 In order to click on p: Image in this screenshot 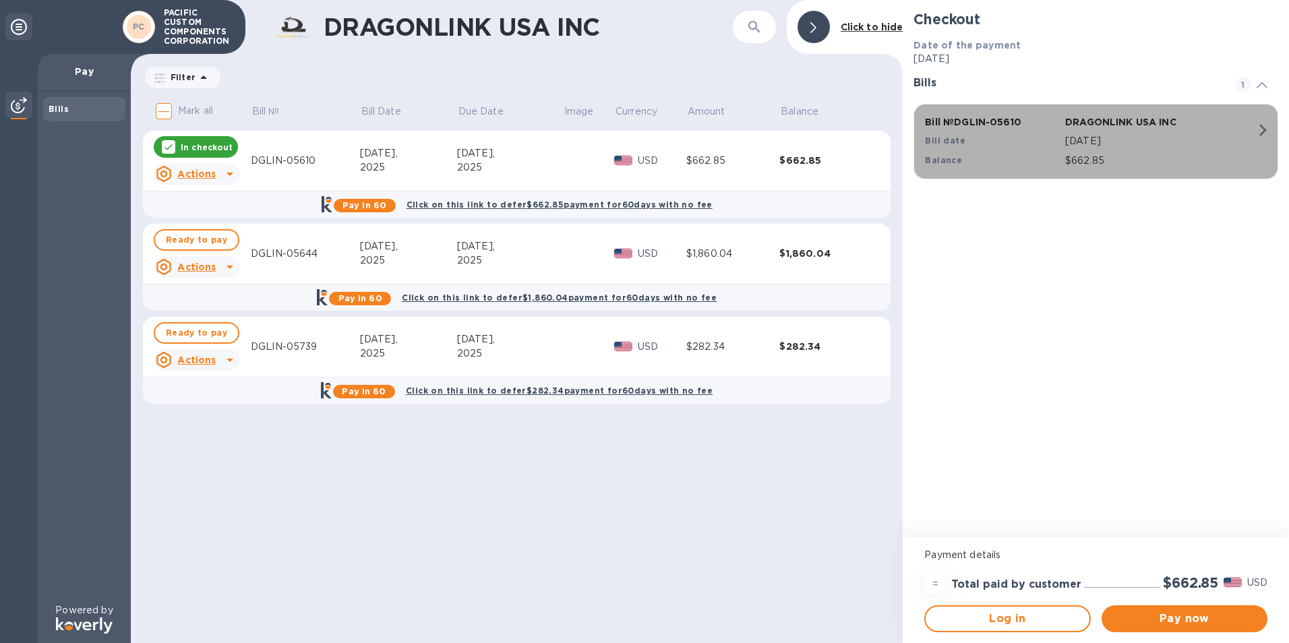, I will do `click(579, 111)`.